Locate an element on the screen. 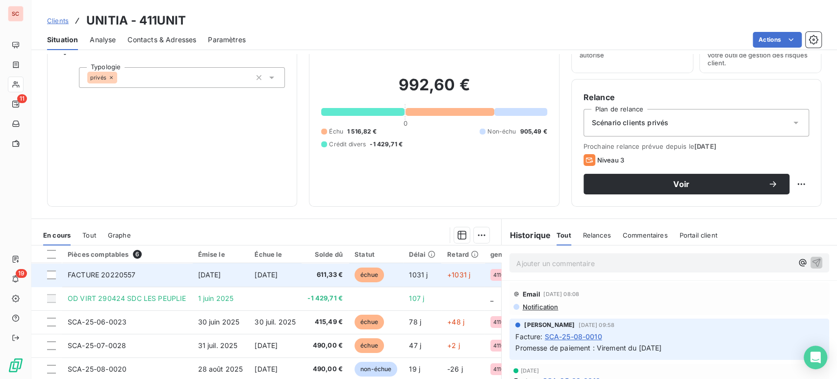  span: SCA-25-06-0023 is located at coordinates (97, 321).